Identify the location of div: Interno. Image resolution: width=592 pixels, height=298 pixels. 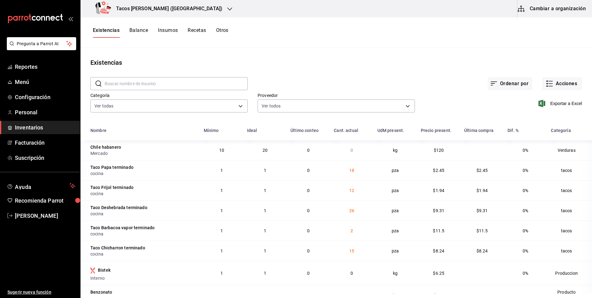
(143, 278).